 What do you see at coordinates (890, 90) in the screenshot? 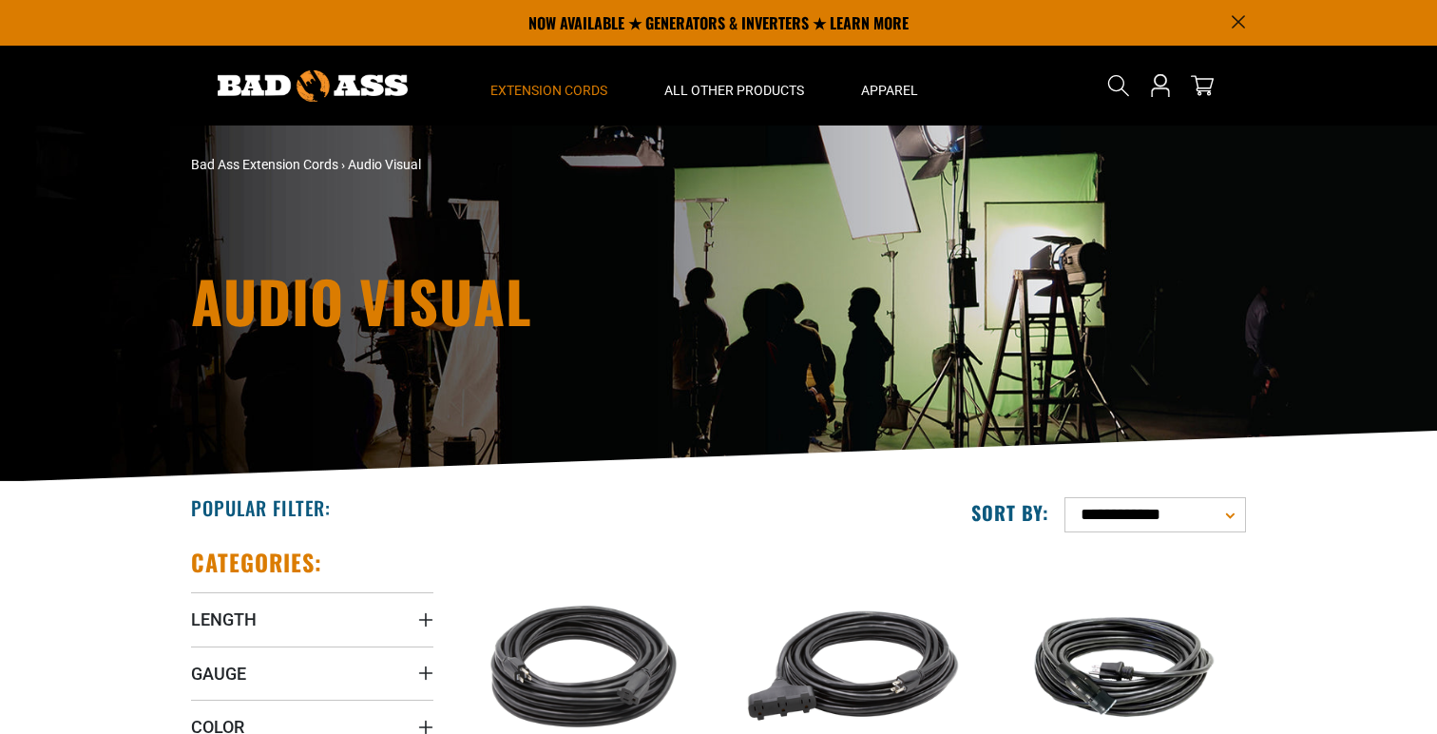
I see `span: Apparel` at bounding box center [890, 90].